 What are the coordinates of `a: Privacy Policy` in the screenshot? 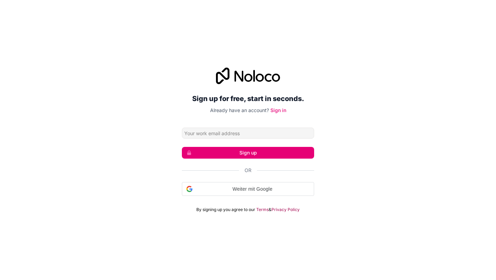 It's located at (286, 210).